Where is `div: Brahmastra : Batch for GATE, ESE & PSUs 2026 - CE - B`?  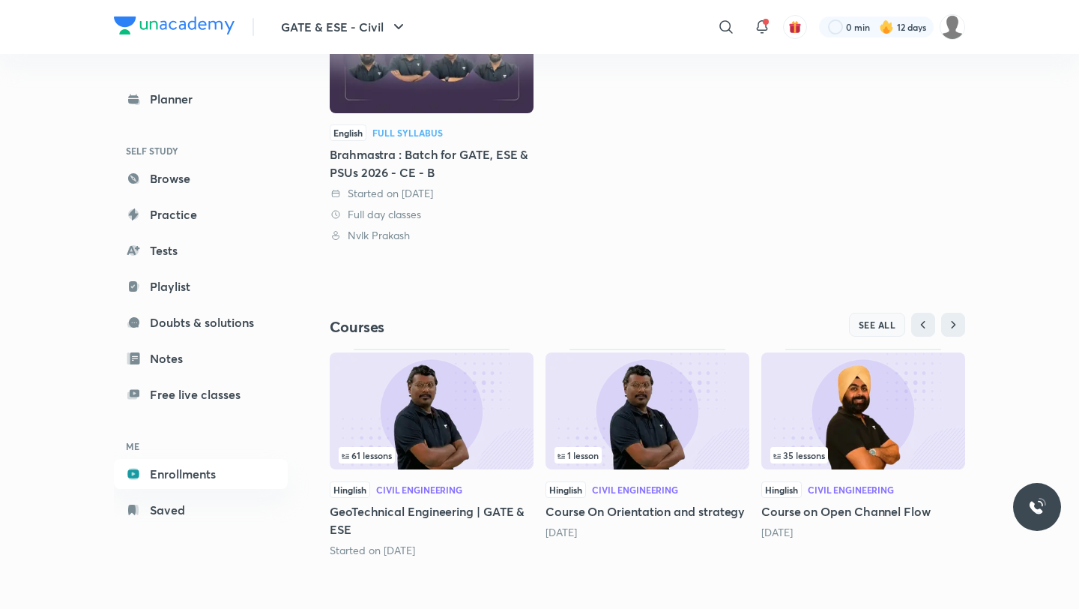 div: Brahmastra : Batch for GATE, ESE & PSUs 2026 - CE - B is located at coordinates (432, 163).